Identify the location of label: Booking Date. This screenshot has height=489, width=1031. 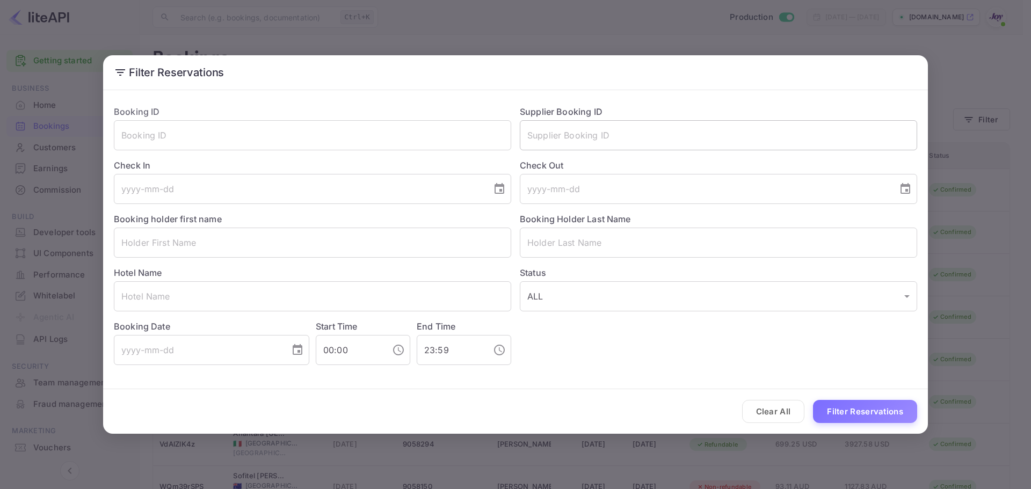
(212, 327).